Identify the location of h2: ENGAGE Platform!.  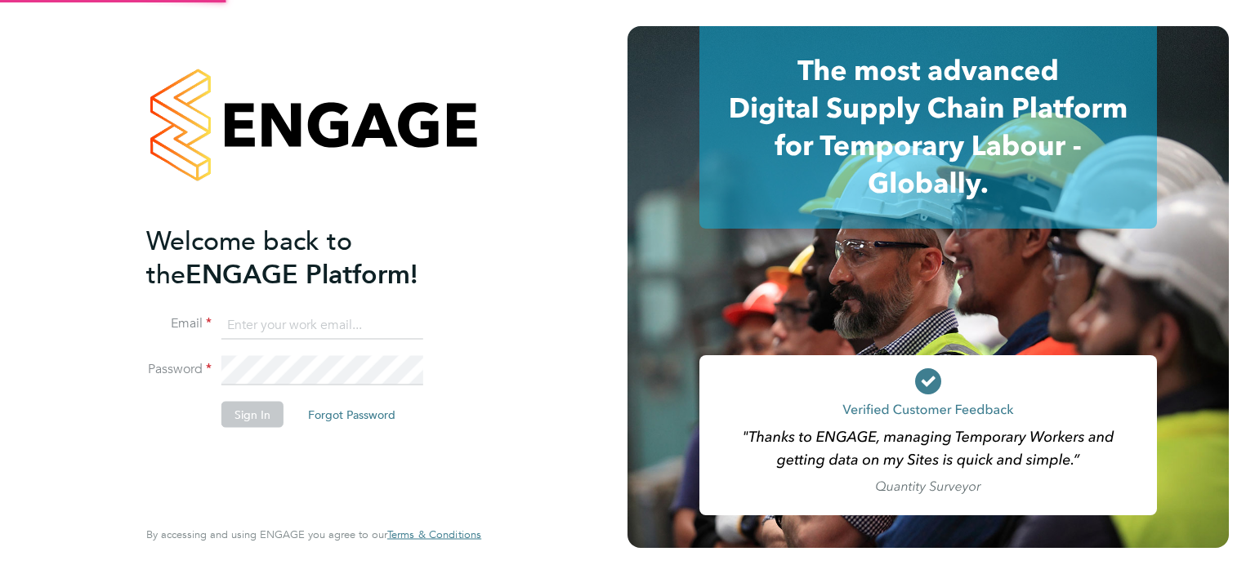
(306, 257).